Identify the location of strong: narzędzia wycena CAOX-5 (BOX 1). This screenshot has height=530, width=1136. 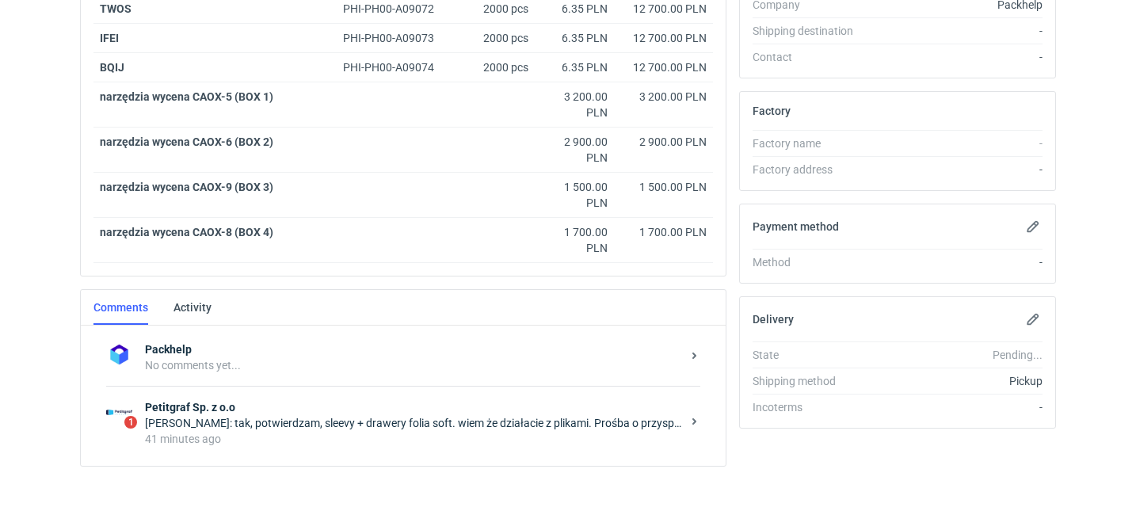
(186, 97).